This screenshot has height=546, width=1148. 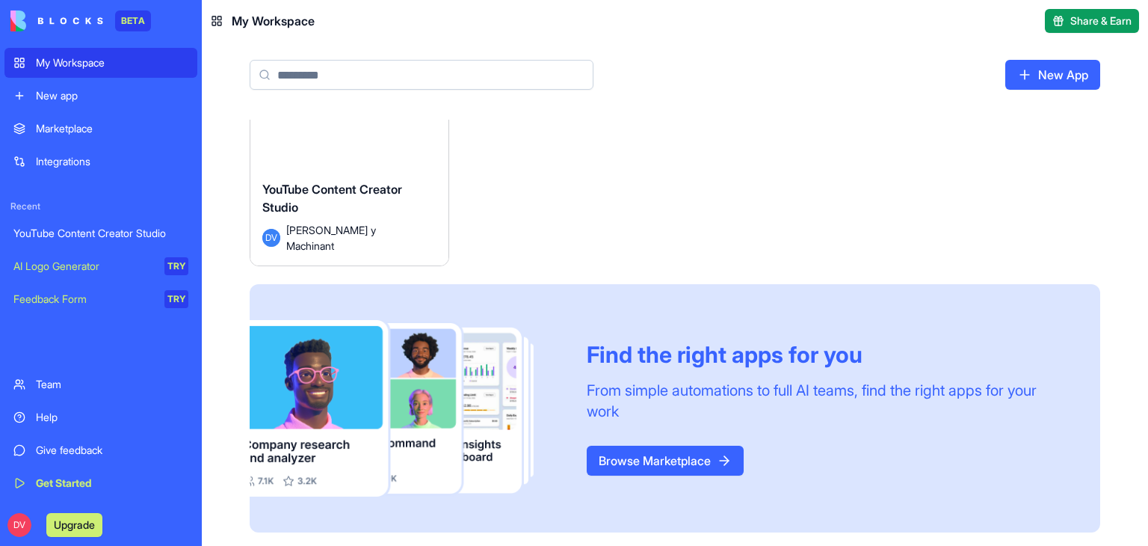 What do you see at coordinates (112, 129) in the screenshot?
I see `div: Marketplace` at bounding box center [112, 129].